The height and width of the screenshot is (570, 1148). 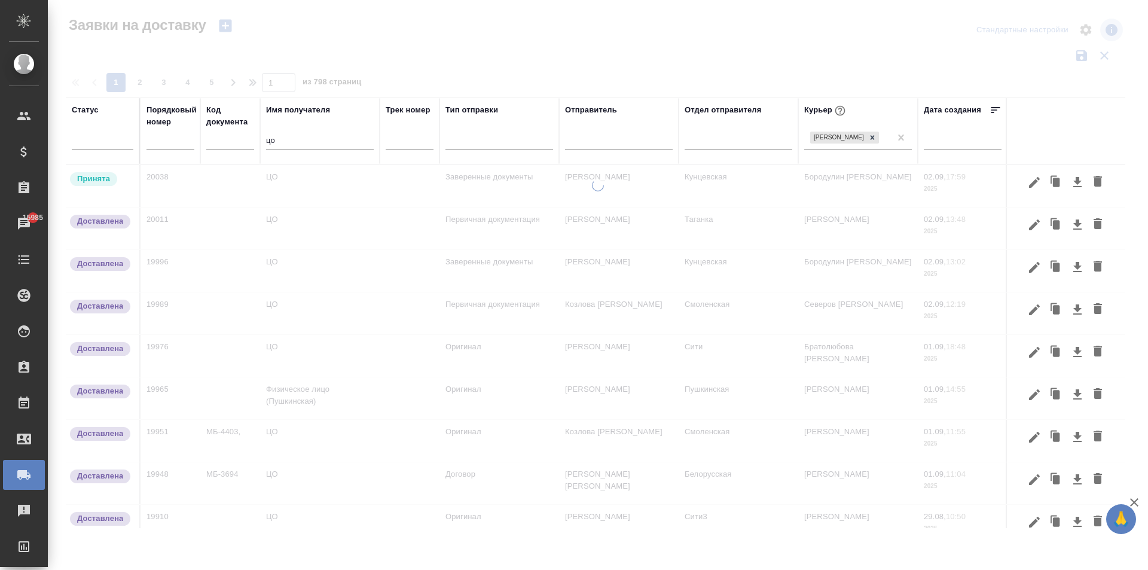 What do you see at coordinates (101, 179) in the screenshot?
I see `div: Курьер назначен` at bounding box center [101, 179].